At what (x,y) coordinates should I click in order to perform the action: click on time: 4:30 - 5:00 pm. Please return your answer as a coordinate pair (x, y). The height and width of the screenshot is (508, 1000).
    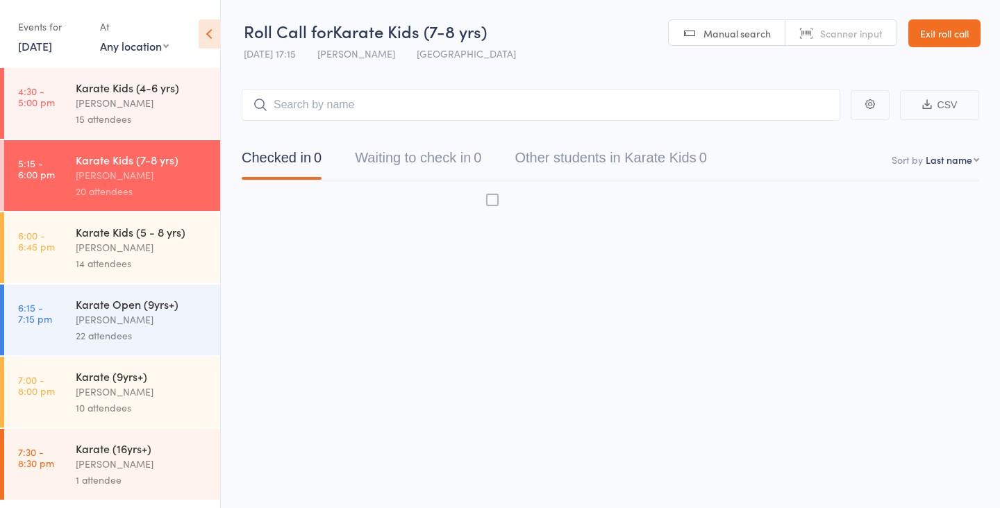
    Looking at the image, I should click on (36, 96).